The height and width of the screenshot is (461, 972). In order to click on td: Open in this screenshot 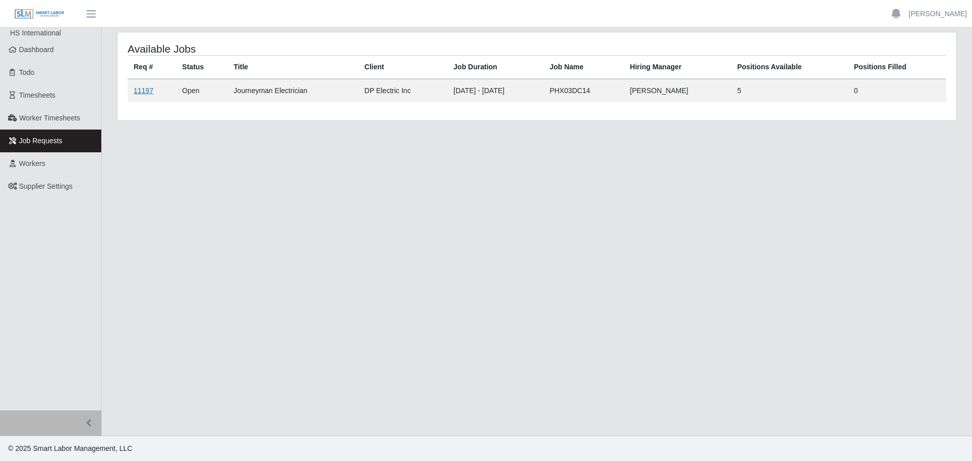, I will do `click(202, 91)`.